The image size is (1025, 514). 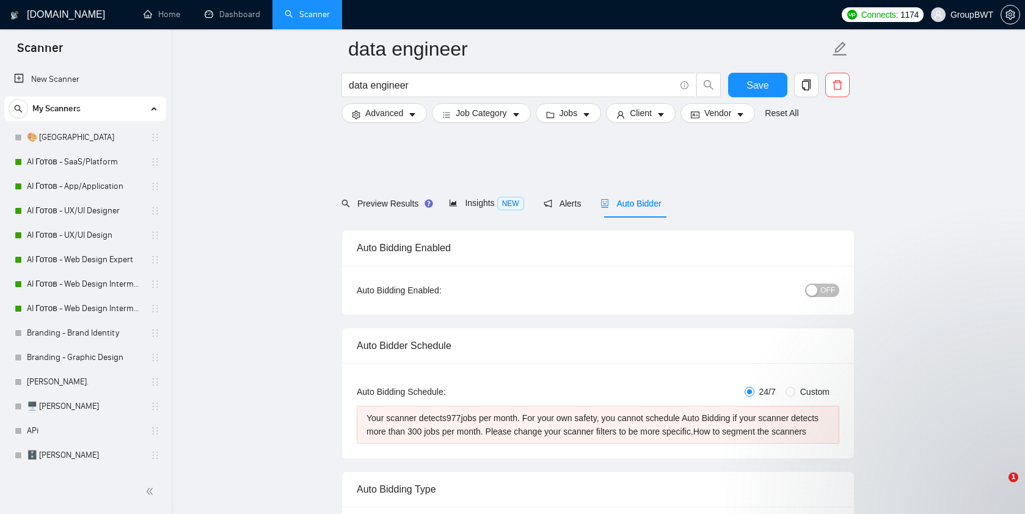 What do you see at coordinates (548, 203) in the screenshot?
I see `span: notification` at bounding box center [548, 203].